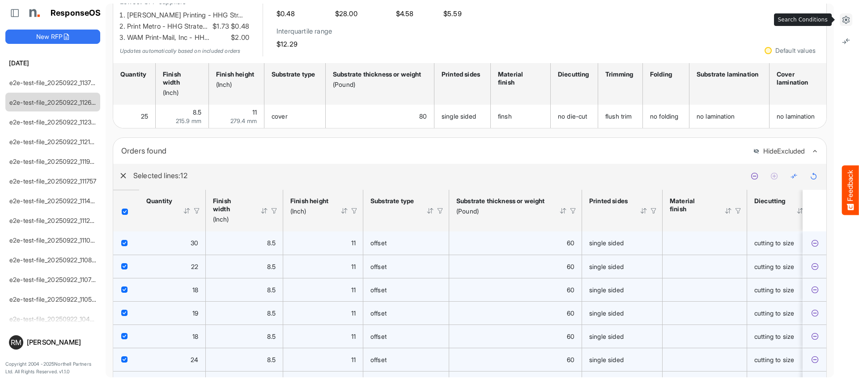 The image size is (859, 380). What do you see at coordinates (574, 116) in the screenshot?
I see `td: no die-cut is template cell Column Header httpsnorthellcomontologiesmapping-rulesmanufacturinghas...` at bounding box center [574, 116].